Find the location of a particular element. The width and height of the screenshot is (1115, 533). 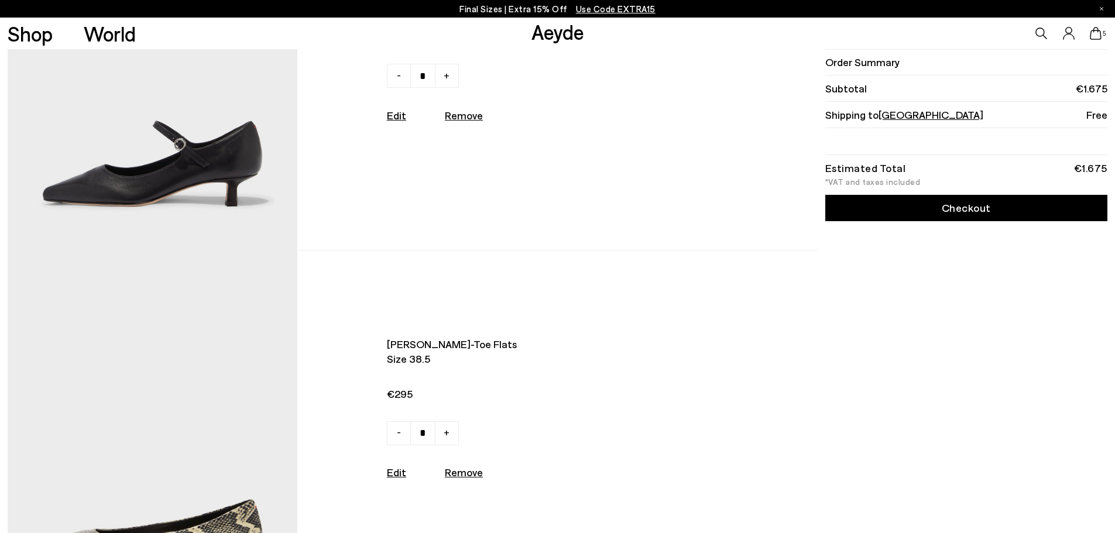

span: Navigate to /collections/ss25-final-sizes is located at coordinates (616, 9).